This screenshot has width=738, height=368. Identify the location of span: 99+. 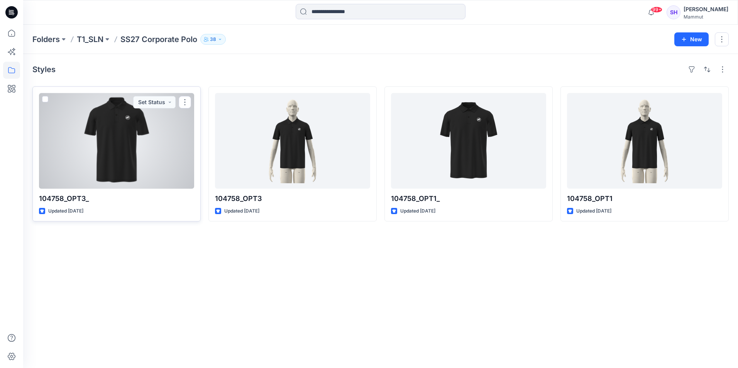
(656, 10).